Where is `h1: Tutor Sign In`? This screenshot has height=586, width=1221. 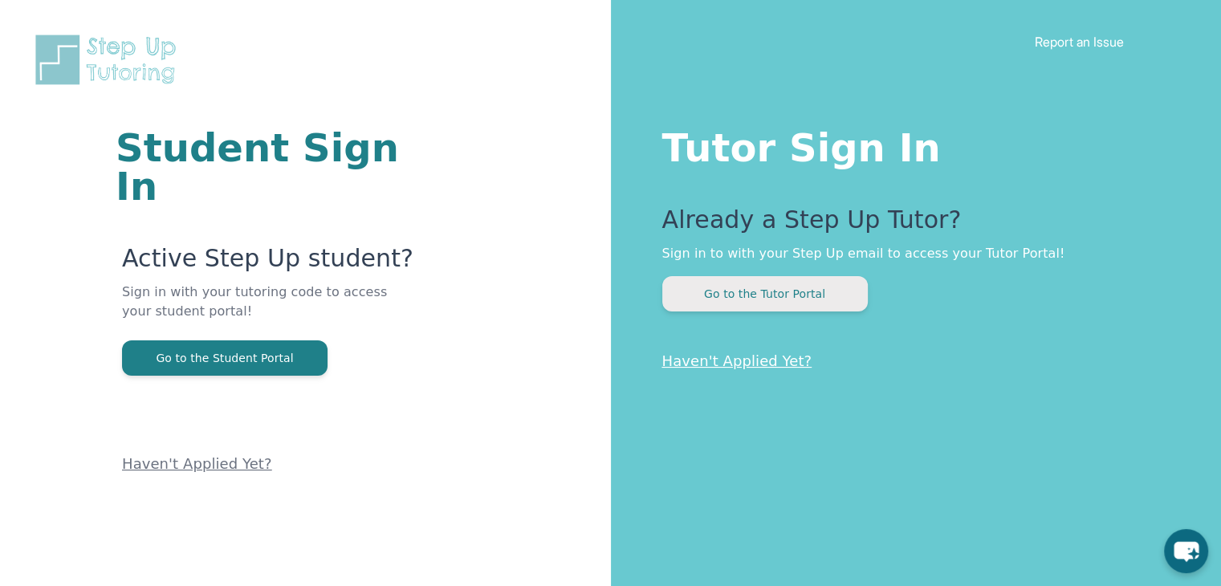
h1: Tutor Sign In is located at coordinates (909, 144).